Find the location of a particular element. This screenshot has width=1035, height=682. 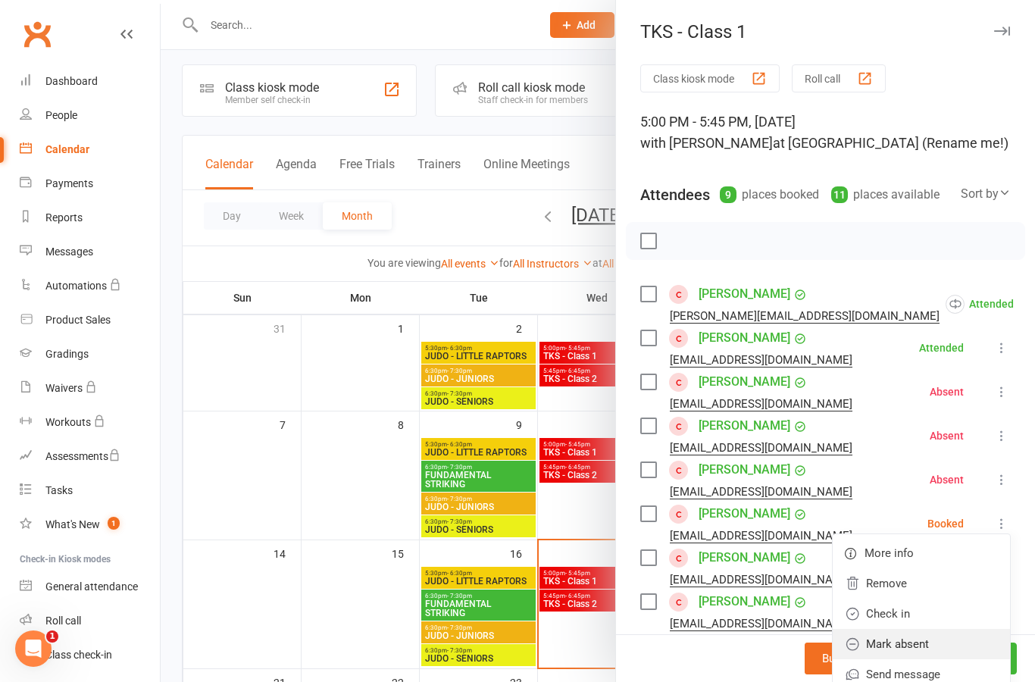

a: Product Sales is located at coordinates (89, 320).